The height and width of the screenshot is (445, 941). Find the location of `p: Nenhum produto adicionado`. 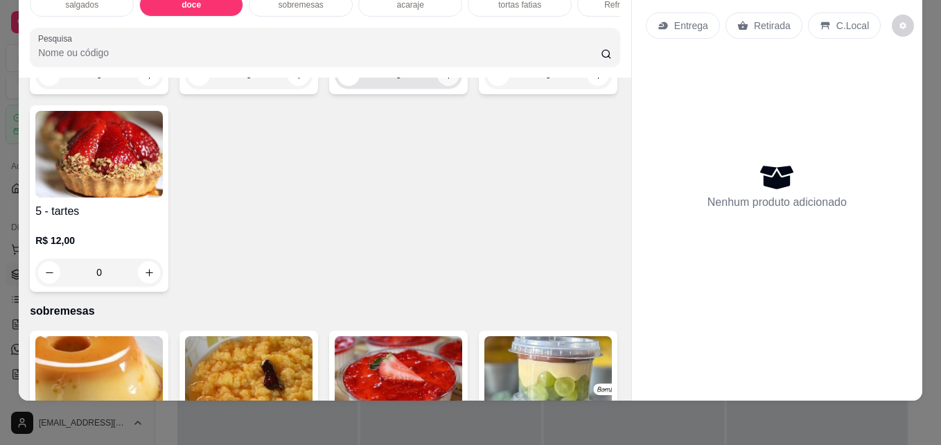

p: Nenhum produto adicionado is located at coordinates (776, 202).